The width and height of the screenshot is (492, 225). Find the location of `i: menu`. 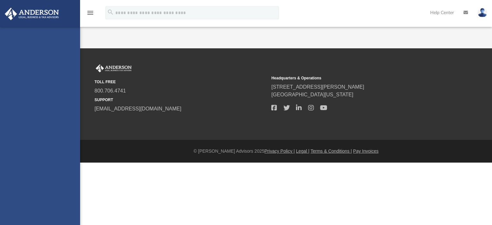

i: menu is located at coordinates (90, 13).